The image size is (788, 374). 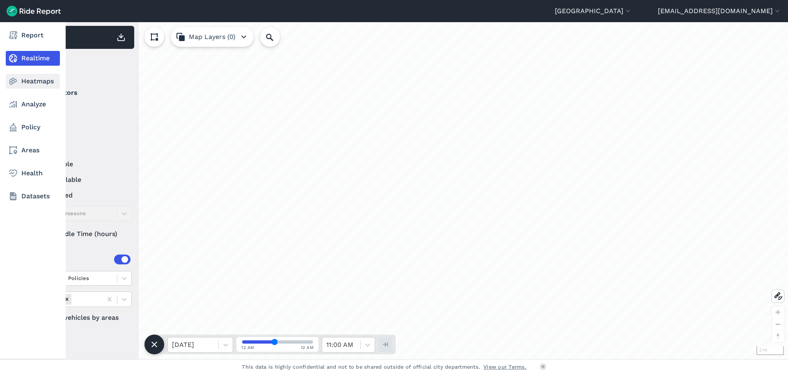 What do you see at coordinates (33, 196) in the screenshot?
I see `a: Datasets` at bounding box center [33, 196].